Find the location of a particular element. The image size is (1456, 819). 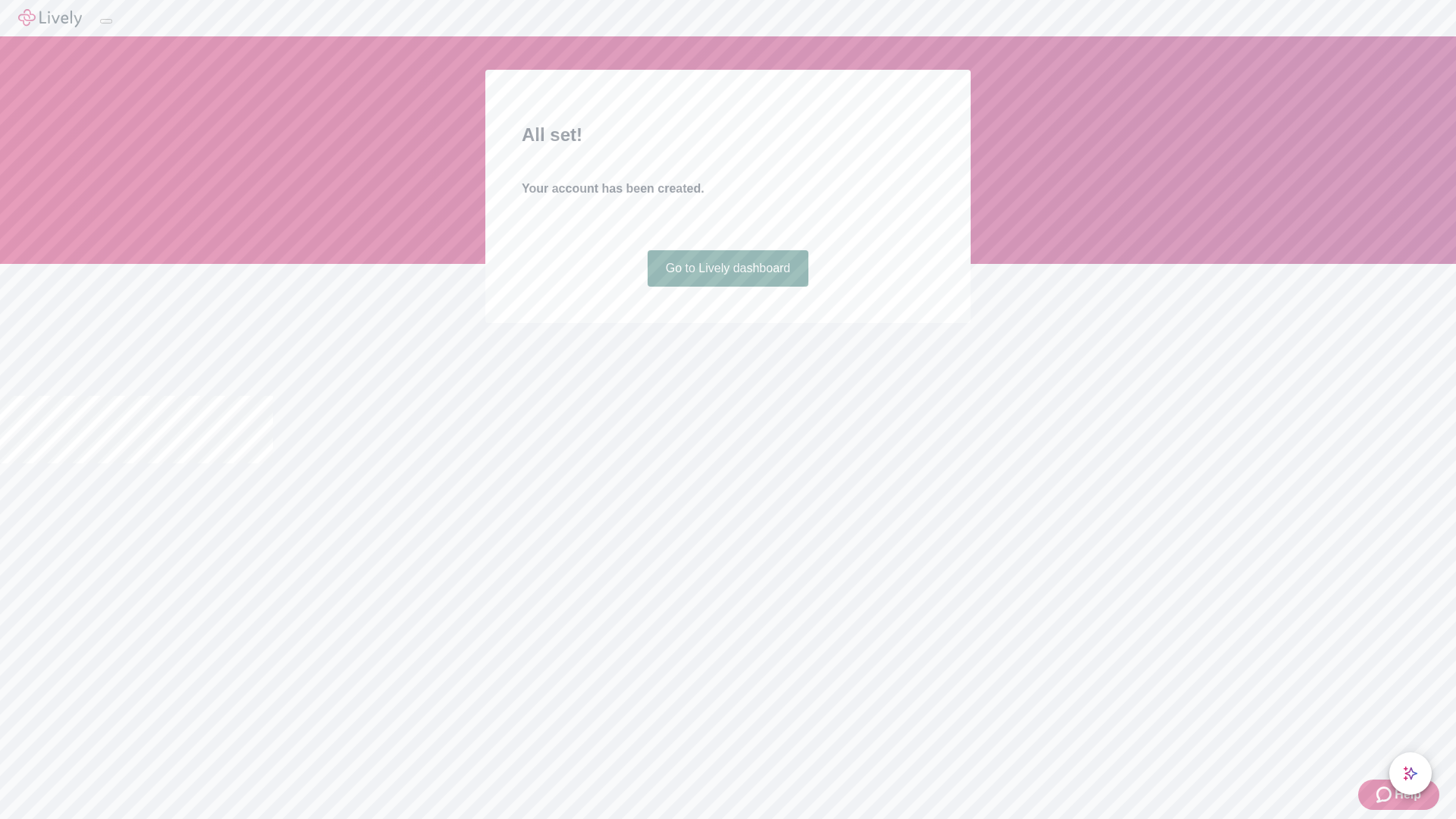

h4: Your account has been created. is located at coordinates (728, 189).